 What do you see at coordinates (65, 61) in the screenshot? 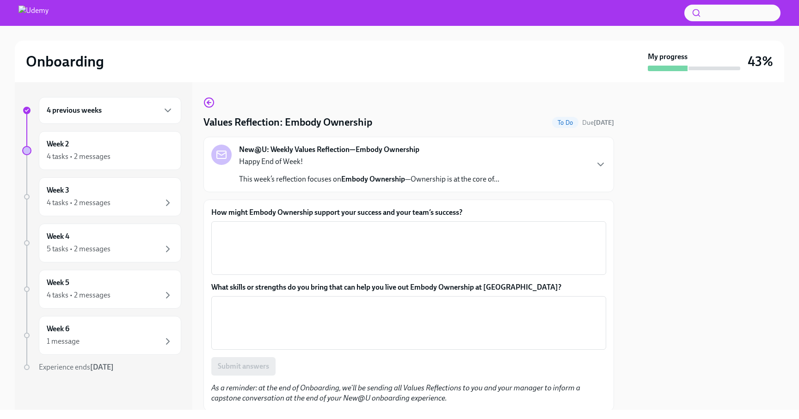
I see `h2: Onboarding` at bounding box center [65, 61].